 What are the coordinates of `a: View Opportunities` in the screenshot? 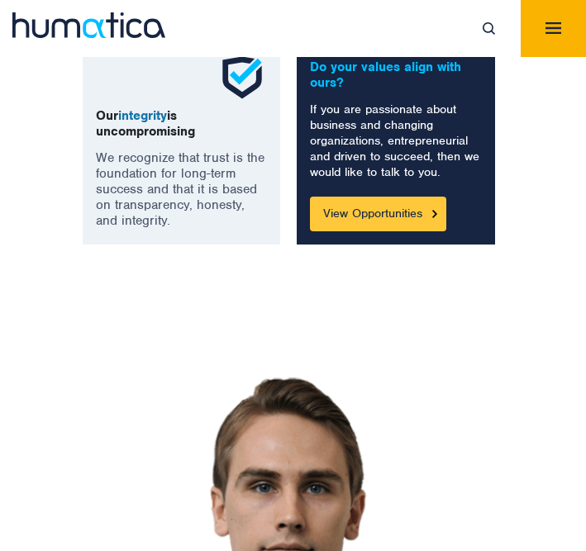 It's located at (378, 214).